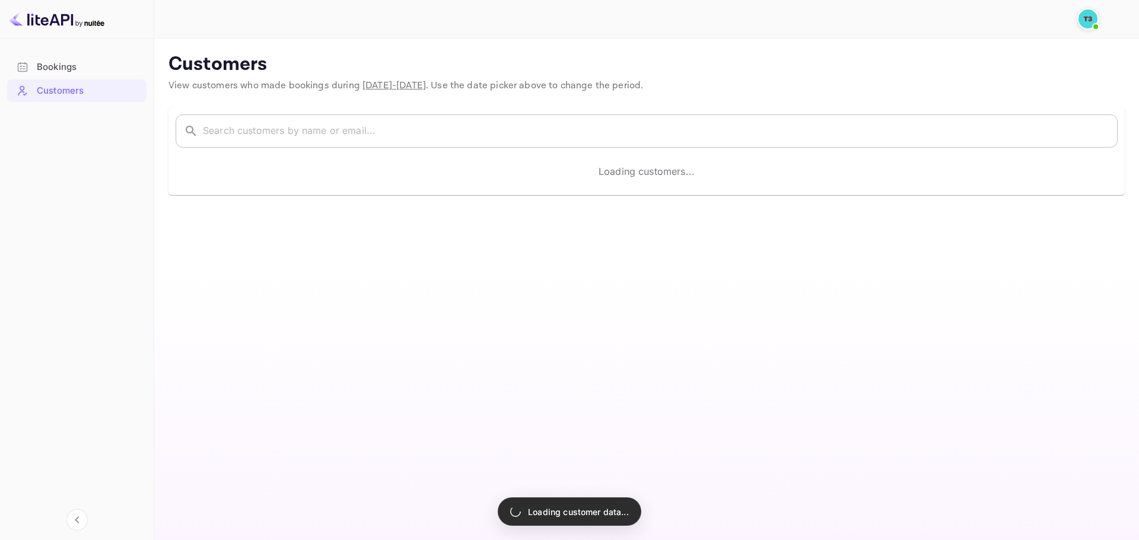 This screenshot has height=540, width=1139. What do you see at coordinates (647, 65) in the screenshot?
I see `p: Customers` at bounding box center [647, 65].